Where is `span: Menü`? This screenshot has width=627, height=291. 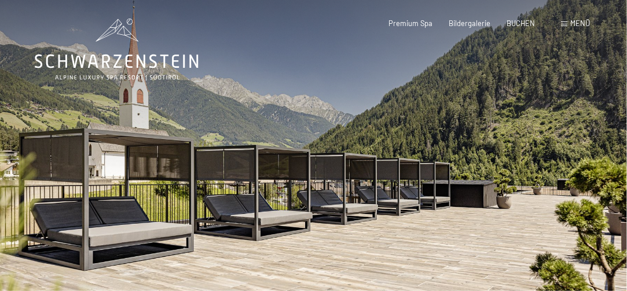 span: Menü is located at coordinates (580, 23).